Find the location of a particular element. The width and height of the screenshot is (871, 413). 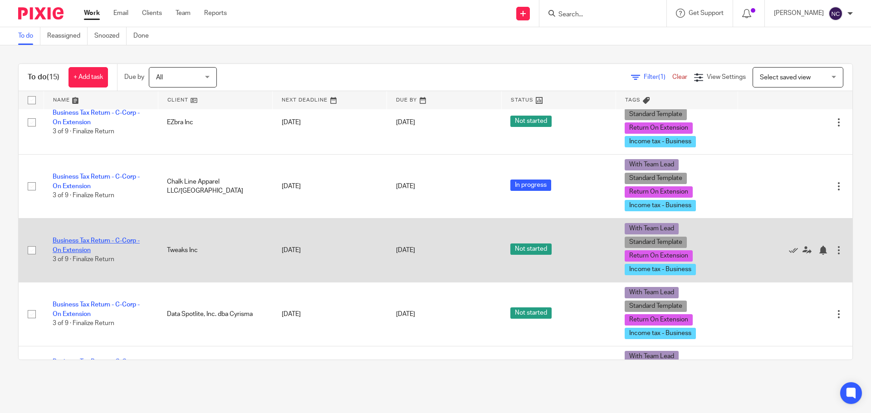

p: Due by is located at coordinates (134, 77).